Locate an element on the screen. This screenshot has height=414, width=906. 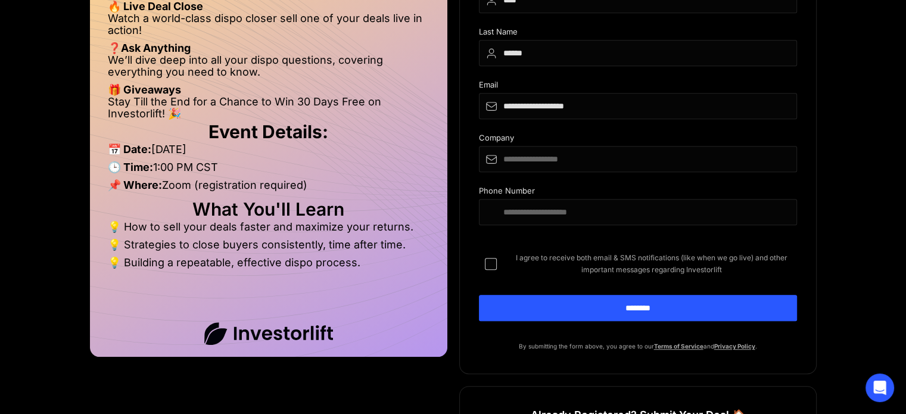
h2: What You'll Learn is located at coordinates (269, 209).